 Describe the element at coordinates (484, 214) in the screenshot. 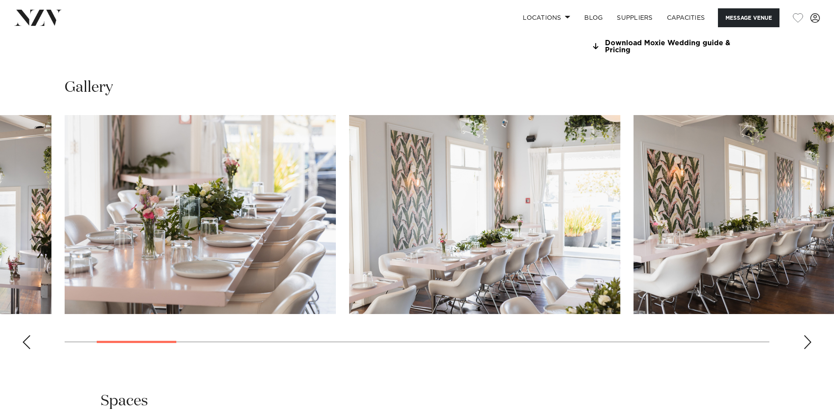

I see `swiper-slide: 3 / 22` at that location.